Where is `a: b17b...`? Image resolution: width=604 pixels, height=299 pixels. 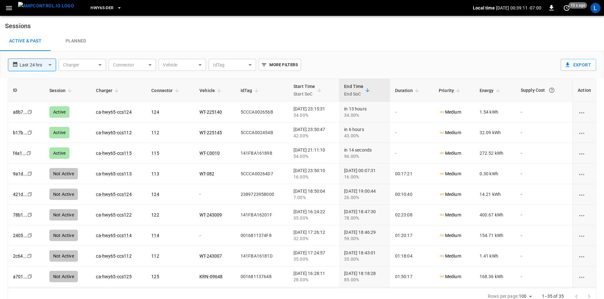
a: b17b... is located at coordinates (20, 133).